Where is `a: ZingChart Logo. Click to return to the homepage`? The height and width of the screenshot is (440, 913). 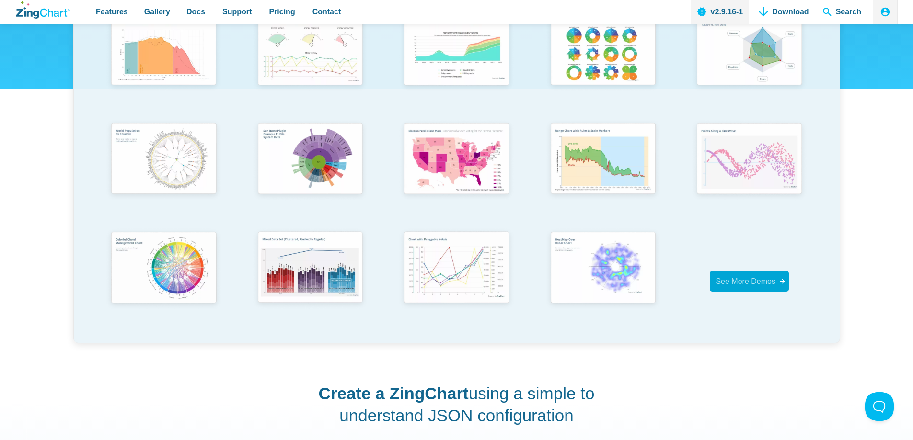 a: ZingChart Logo. Click to return to the homepage is located at coordinates (43, 10).